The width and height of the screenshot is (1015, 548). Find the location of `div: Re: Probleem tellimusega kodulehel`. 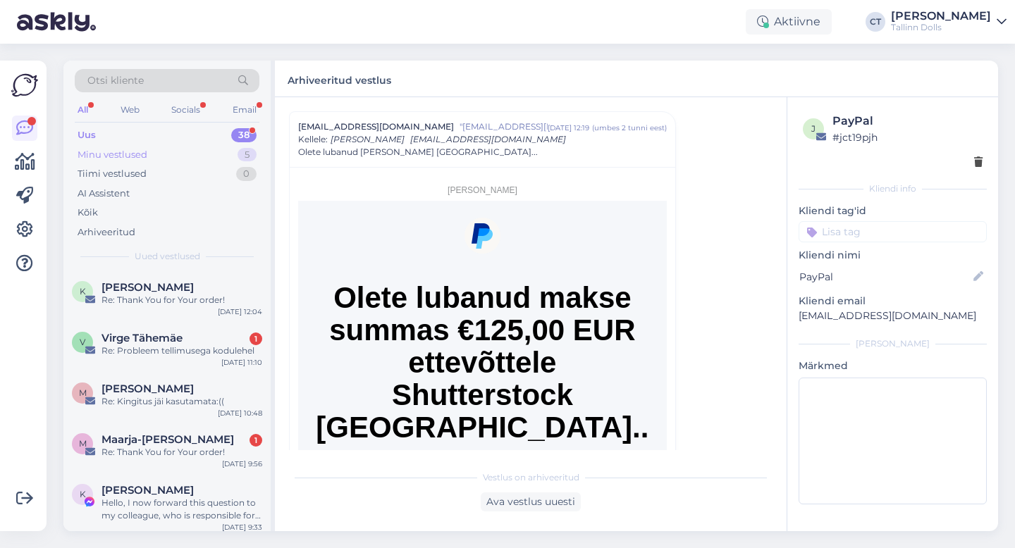

div: Re: Probleem tellimusega kodulehel is located at coordinates (182, 351).